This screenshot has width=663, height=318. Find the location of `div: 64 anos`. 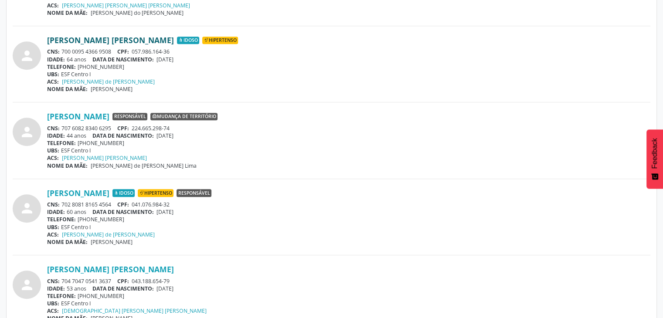

div: 64 anos is located at coordinates (349, 59).